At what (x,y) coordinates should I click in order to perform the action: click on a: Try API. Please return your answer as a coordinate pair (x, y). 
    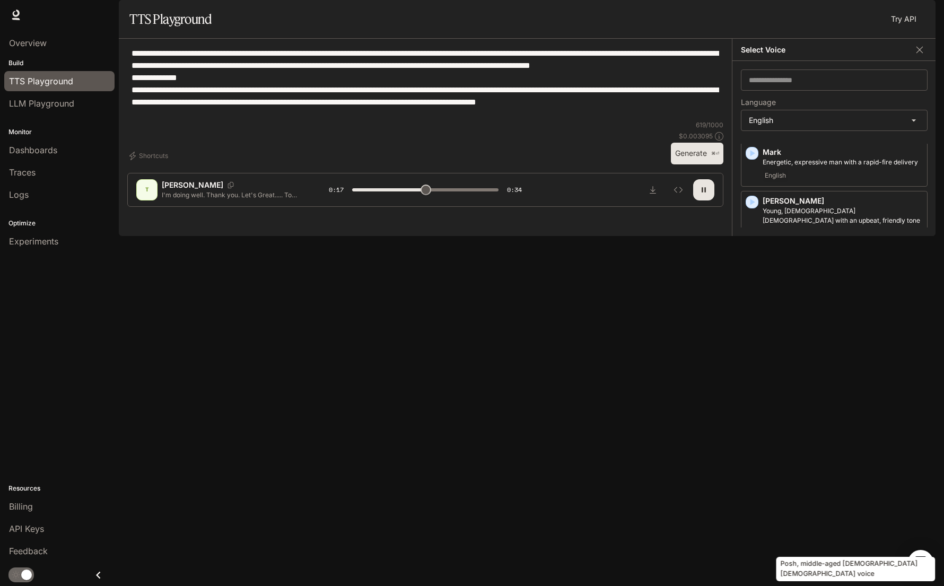
    Looking at the image, I should click on (904, 19).